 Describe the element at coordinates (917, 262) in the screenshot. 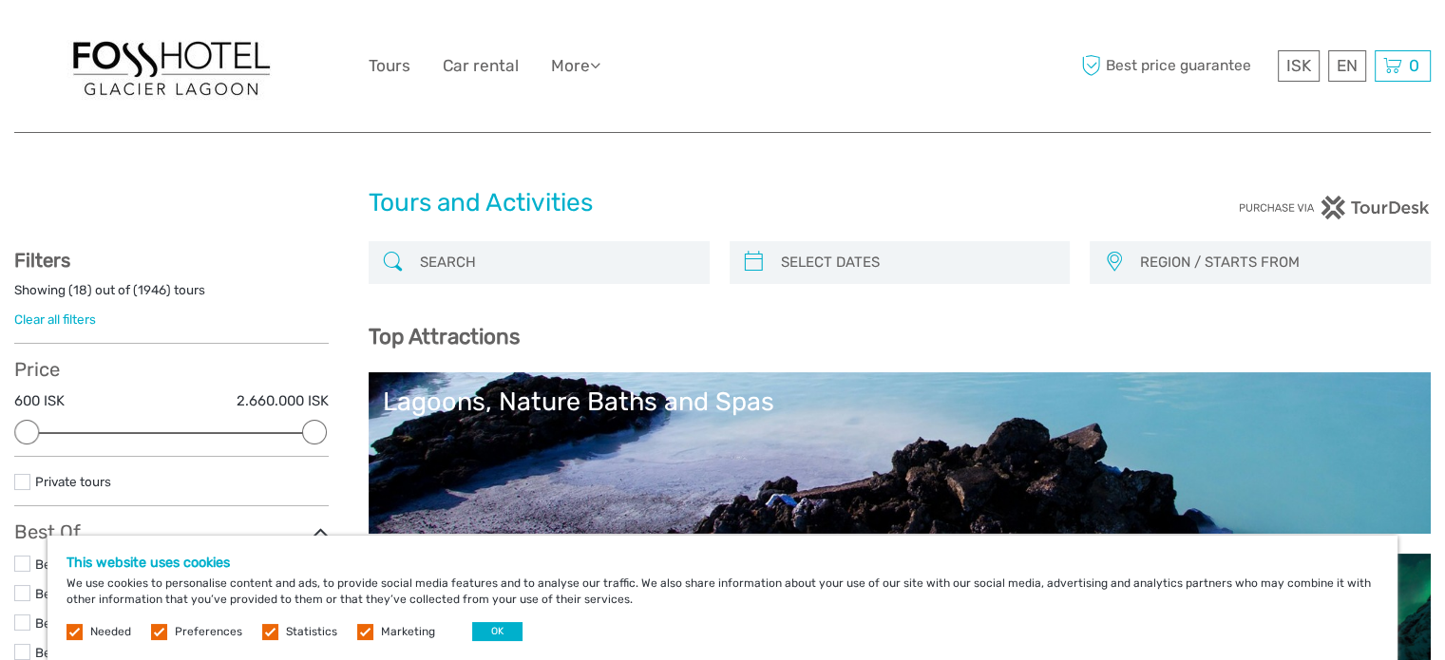

I see `input: SELECT DATES` at that location.